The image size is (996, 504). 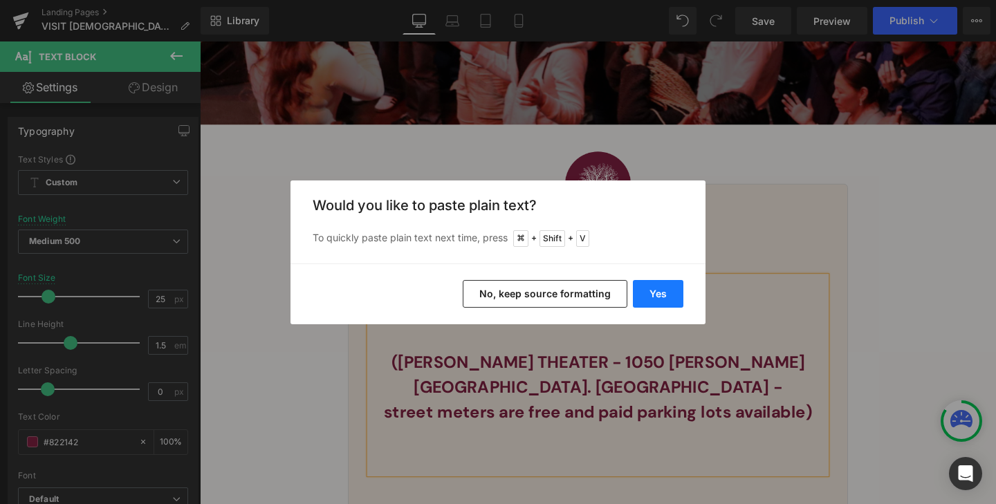 I want to click on p: To quickly paste plain text next time, press, so click(x=498, y=239).